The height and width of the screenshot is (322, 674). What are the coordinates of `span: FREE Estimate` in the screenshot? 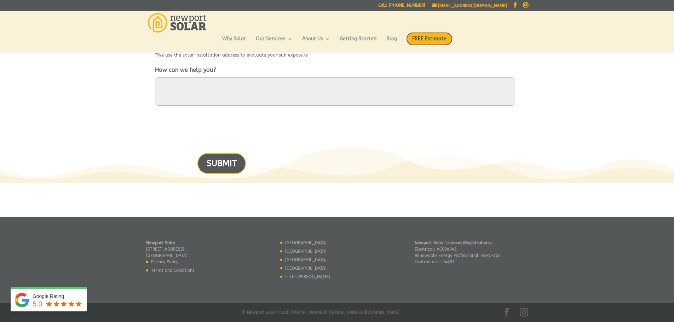 It's located at (429, 39).